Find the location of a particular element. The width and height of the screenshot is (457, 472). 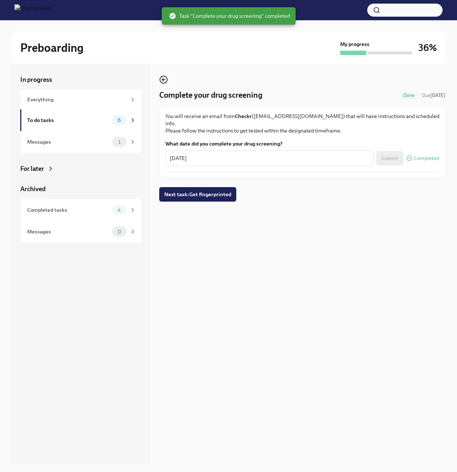

strong: Checkr is located at coordinates (243, 116).